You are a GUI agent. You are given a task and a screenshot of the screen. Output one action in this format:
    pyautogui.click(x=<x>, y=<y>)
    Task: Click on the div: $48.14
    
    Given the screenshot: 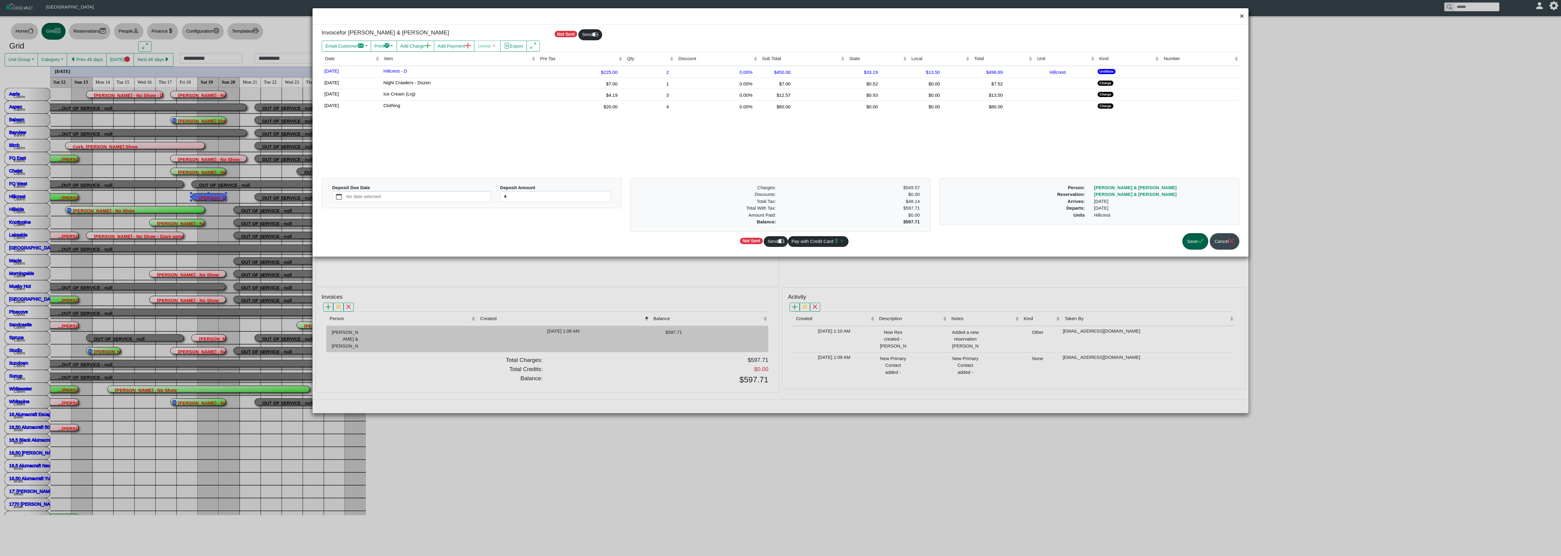 What is the action you would take?
    pyautogui.click(x=853, y=201)
    